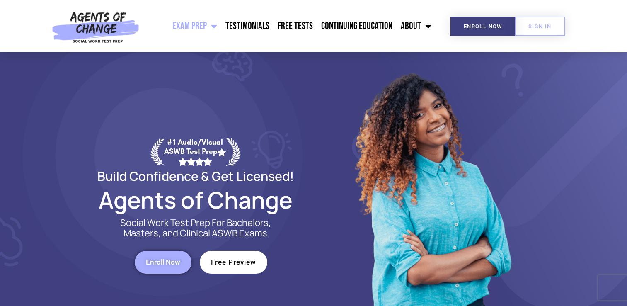 Image resolution: width=627 pixels, height=306 pixels. Describe the element at coordinates (195, 200) in the screenshot. I see `h2: Agents of Change` at that location.